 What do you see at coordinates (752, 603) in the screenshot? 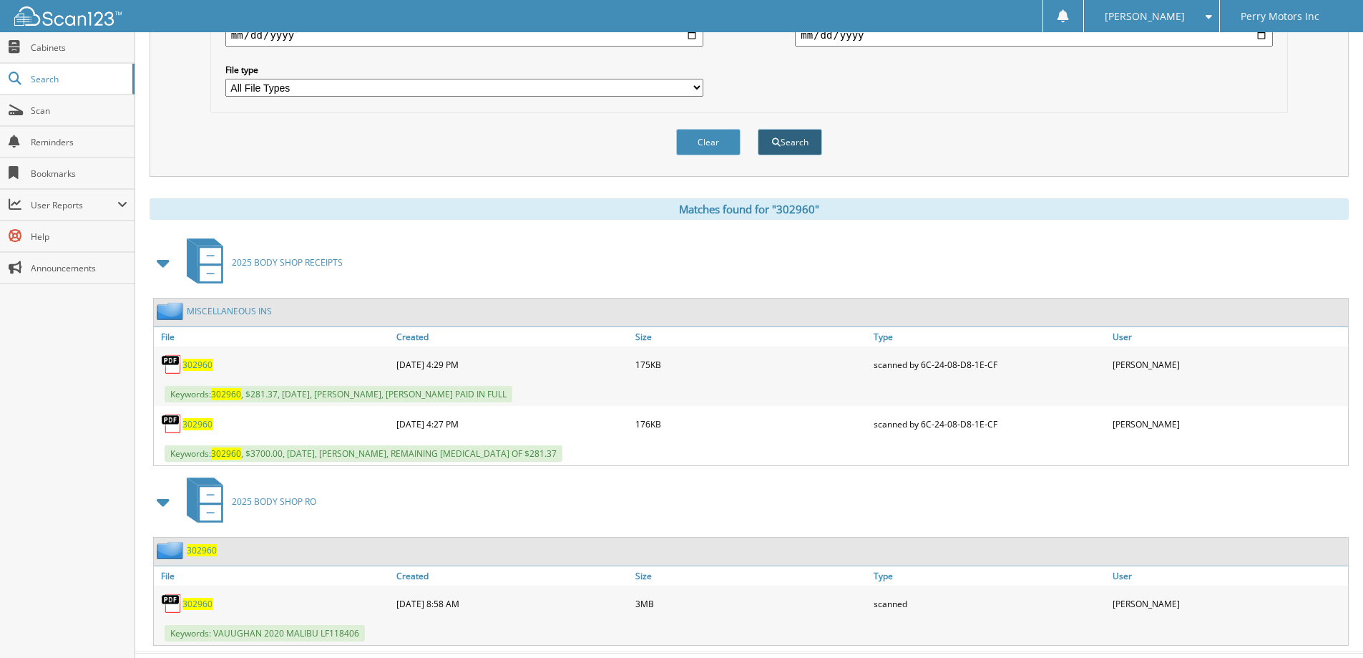
I see `div: 3MB` at bounding box center [752, 603].